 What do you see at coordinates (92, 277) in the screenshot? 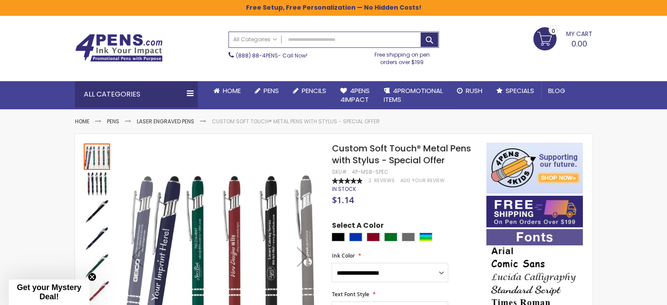
I see `button: Close teaser` at bounding box center [92, 277].